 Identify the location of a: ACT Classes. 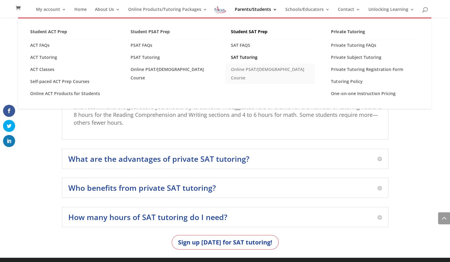
(69, 70).